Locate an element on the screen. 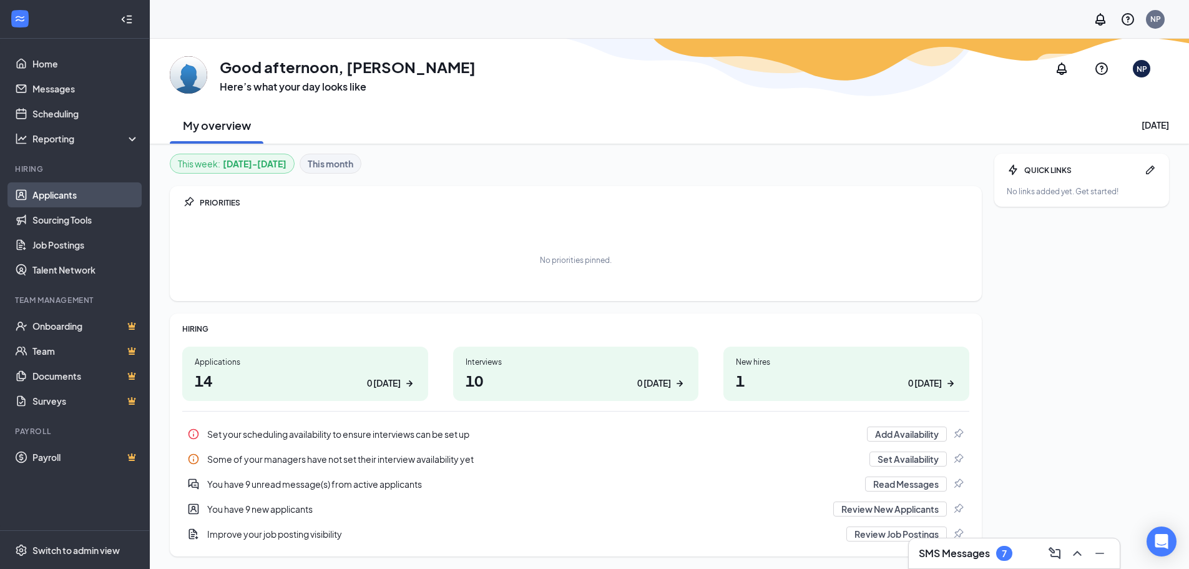 The height and width of the screenshot is (569, 1189). div: Applications is located at coordinates (305, 361).